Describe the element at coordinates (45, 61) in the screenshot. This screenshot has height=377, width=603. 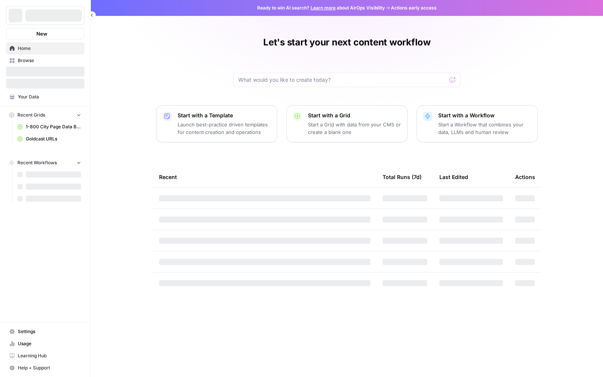
I see `a: Browse` at that location.